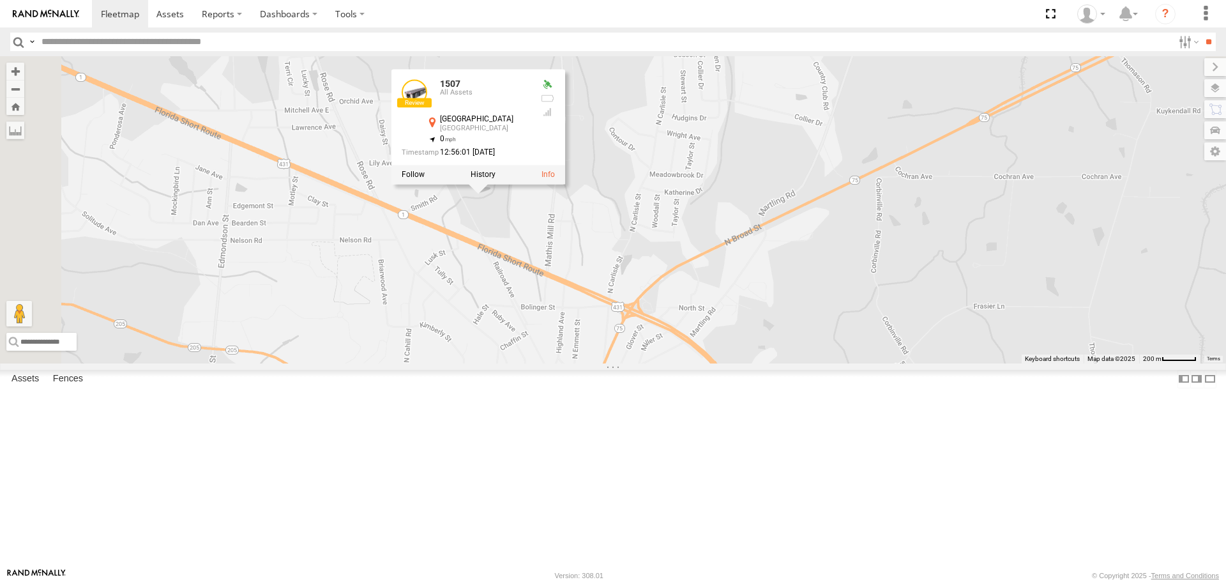  I want to click on div: Date/time of location update, so click(465, 153).